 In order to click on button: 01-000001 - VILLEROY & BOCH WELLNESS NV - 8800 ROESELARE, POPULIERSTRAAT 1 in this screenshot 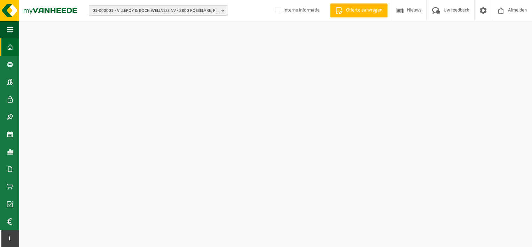, I will do `click(159, 10)`.